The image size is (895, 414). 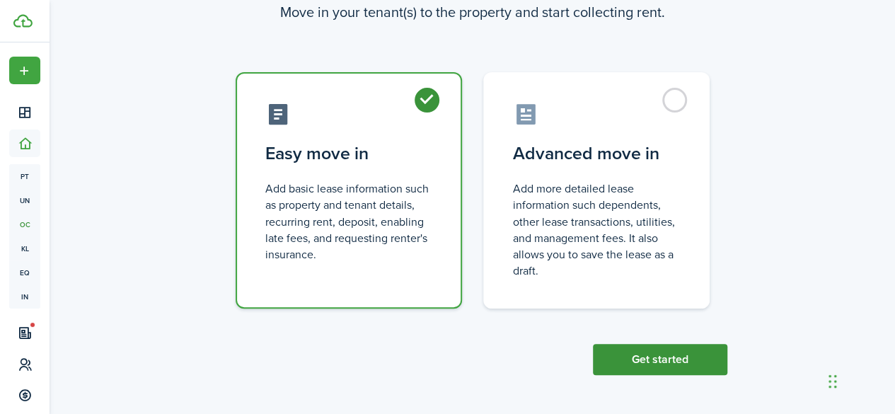 What do you see at coordinates (25, 200) in the screenshot?
I see `span: un` at bounding box center [25, 200].